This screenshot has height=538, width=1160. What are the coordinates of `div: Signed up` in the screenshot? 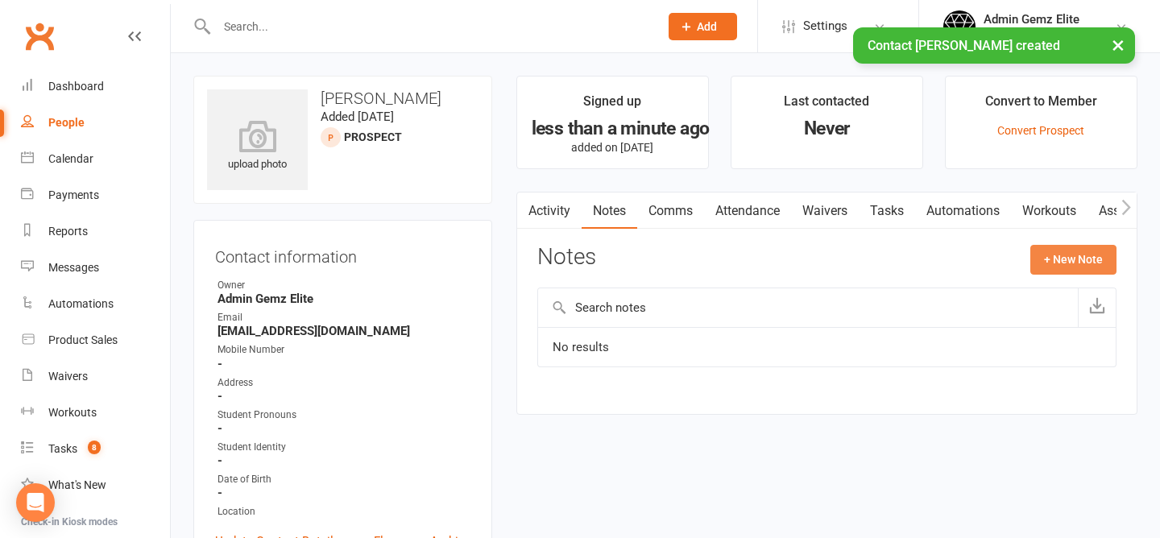 It's located at (612, 105).